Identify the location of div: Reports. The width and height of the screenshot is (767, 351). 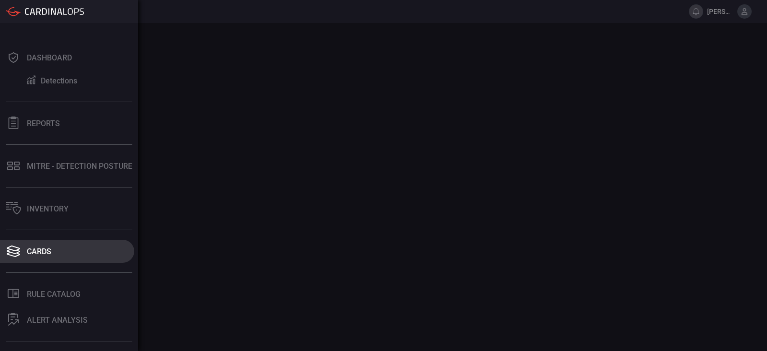
(43, 123).